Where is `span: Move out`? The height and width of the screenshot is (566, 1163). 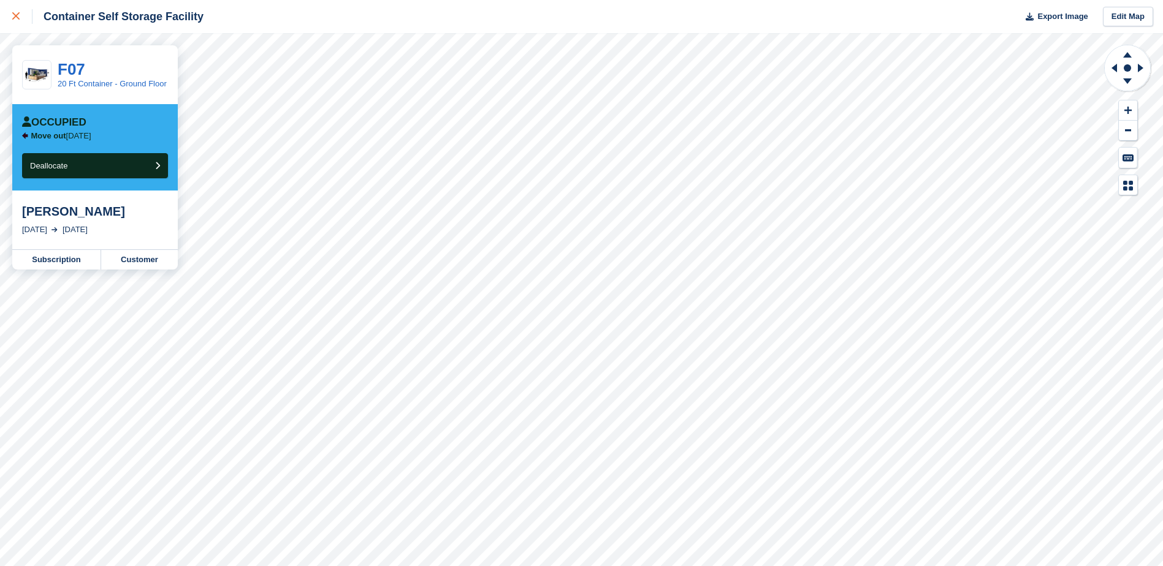 span: Move out is located at coordinates (48, 135).